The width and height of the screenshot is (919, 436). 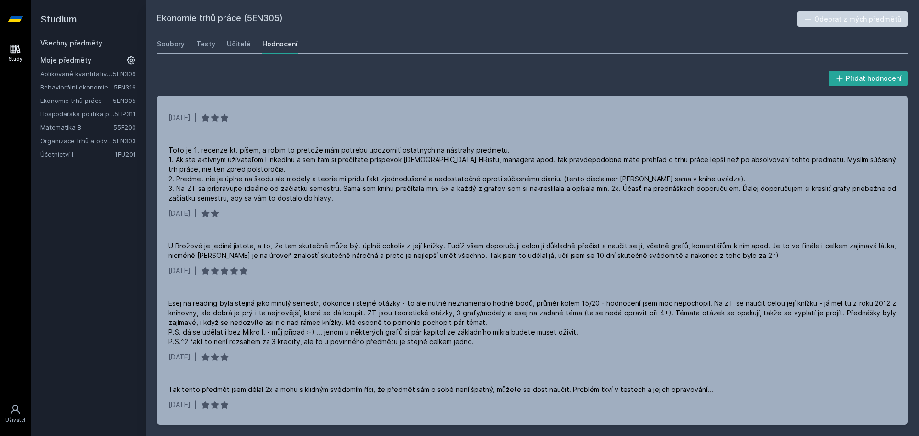 I want to click on a: Účetnictví I., so click(x=78, y=154).